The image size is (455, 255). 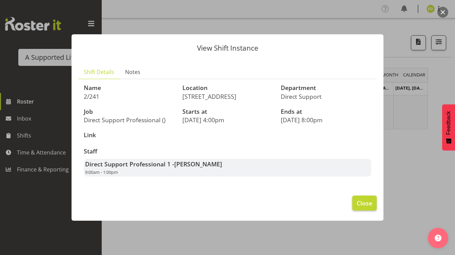 What do you see at coordinates (326, 96) in the screenshot?
I see `p: Direct Support` at bounding box center [326, 96].